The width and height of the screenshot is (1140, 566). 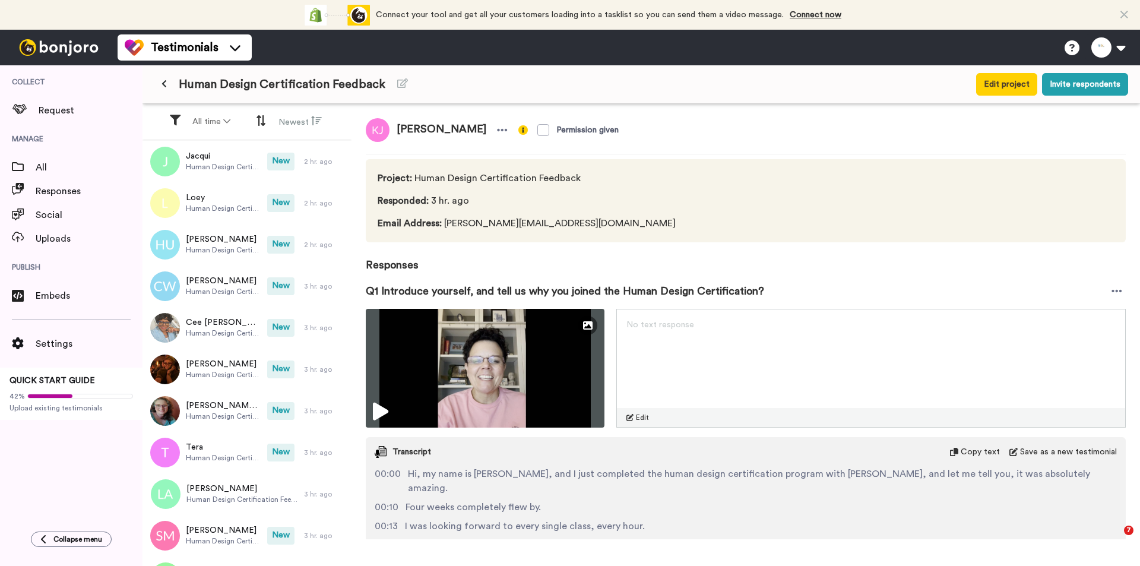 What do you see at coordinates (660, 325) in the screenshot?
I see `span: No text response` at bounding box center [660, 325].